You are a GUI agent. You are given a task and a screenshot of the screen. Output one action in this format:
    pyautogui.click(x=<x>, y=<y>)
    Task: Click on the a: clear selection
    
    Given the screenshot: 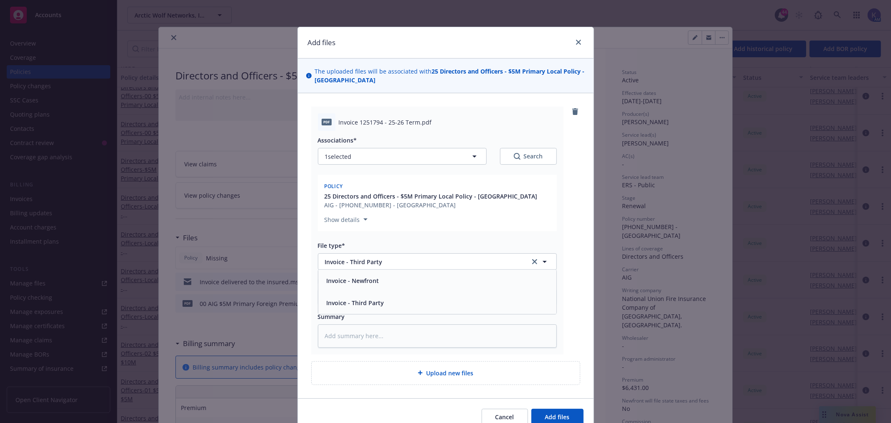 What is the action you would take?
    pyautogui.click(x=535, y=262)
    